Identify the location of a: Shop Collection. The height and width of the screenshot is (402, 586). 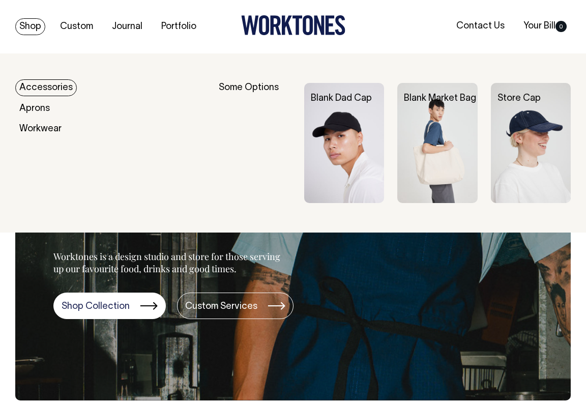
(109, 306).